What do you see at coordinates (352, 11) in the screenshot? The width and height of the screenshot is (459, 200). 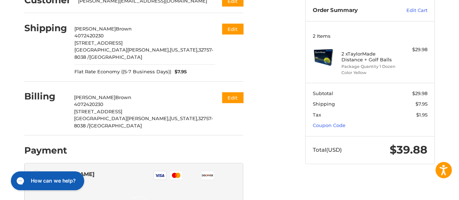 I see `h3: Order Summary` at bounding box center [352, 11].